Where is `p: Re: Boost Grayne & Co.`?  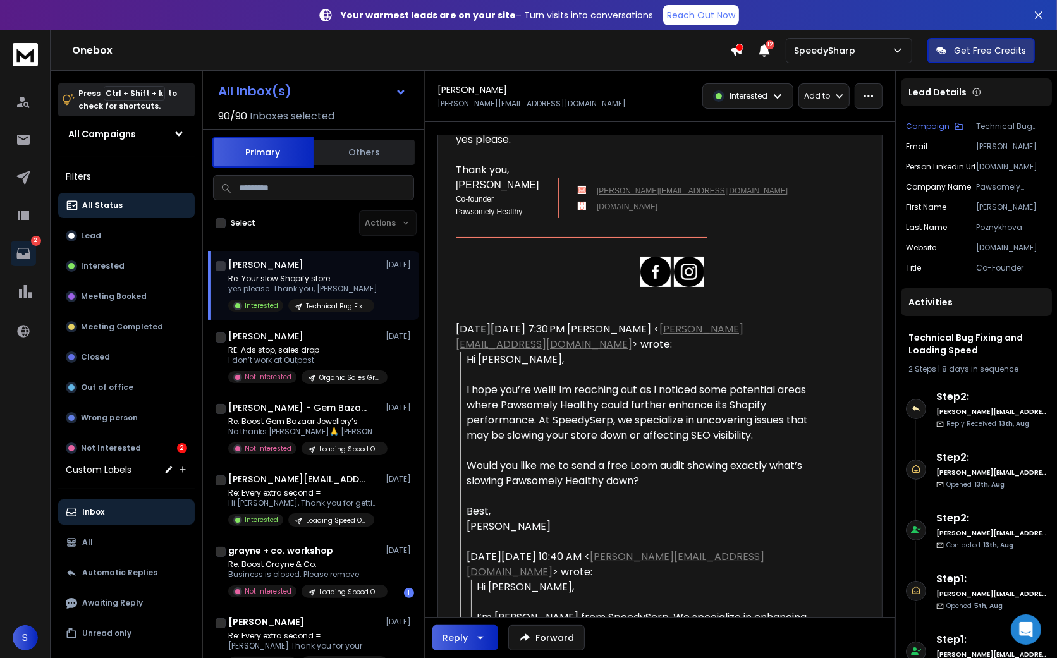 p: Re: Boost Grayne & Co. is located at coordinates (304, 564).